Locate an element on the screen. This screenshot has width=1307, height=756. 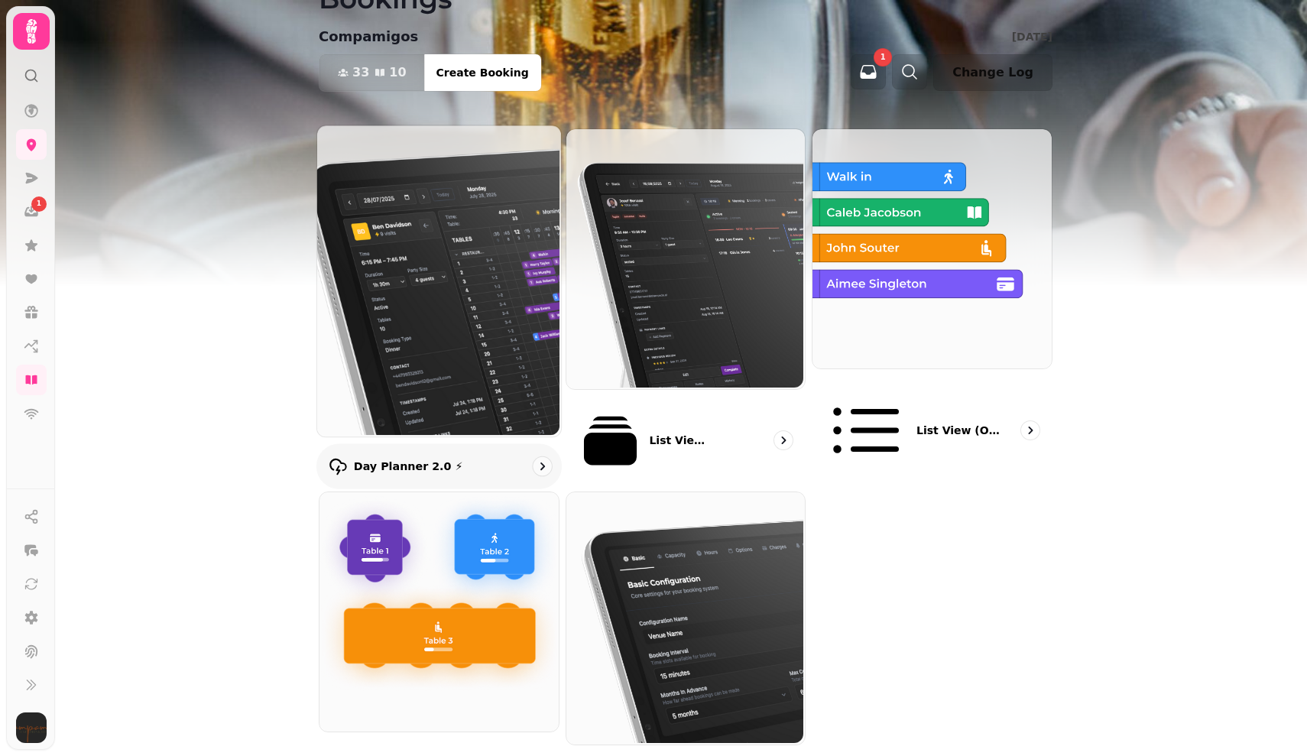
img: Floor Plans (beta) is located at coordinates (437, 610).